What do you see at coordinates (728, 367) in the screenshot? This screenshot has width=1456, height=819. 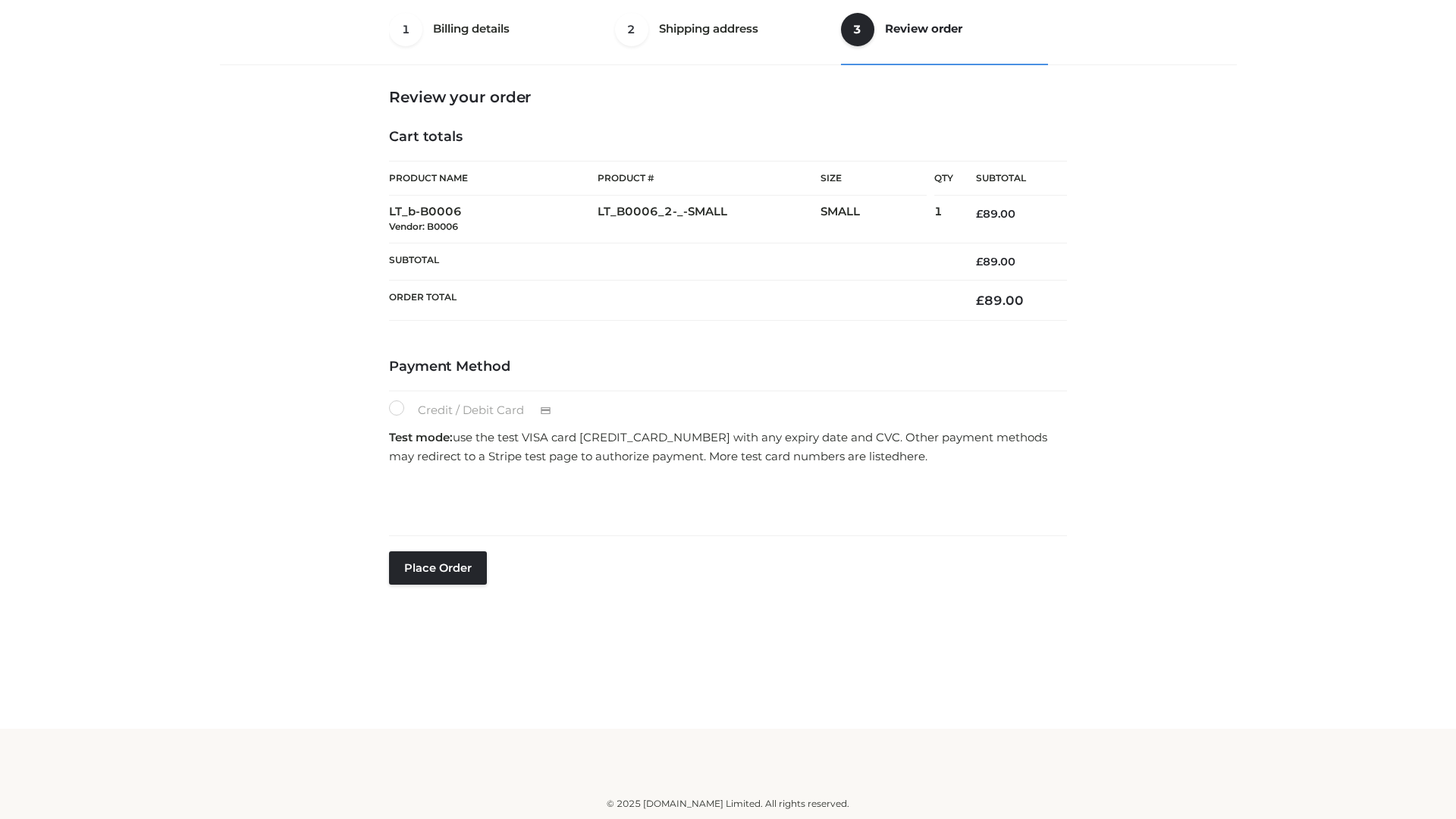 I see `h4: Payment Method` at bounding box center [728, 367].